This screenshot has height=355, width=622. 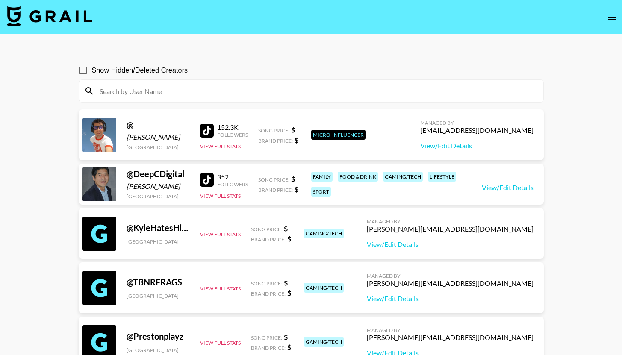 What do you see at coordinates (358, 176) in the screenshot?
I see `div: food & drink` at bounding box center [358, 176].